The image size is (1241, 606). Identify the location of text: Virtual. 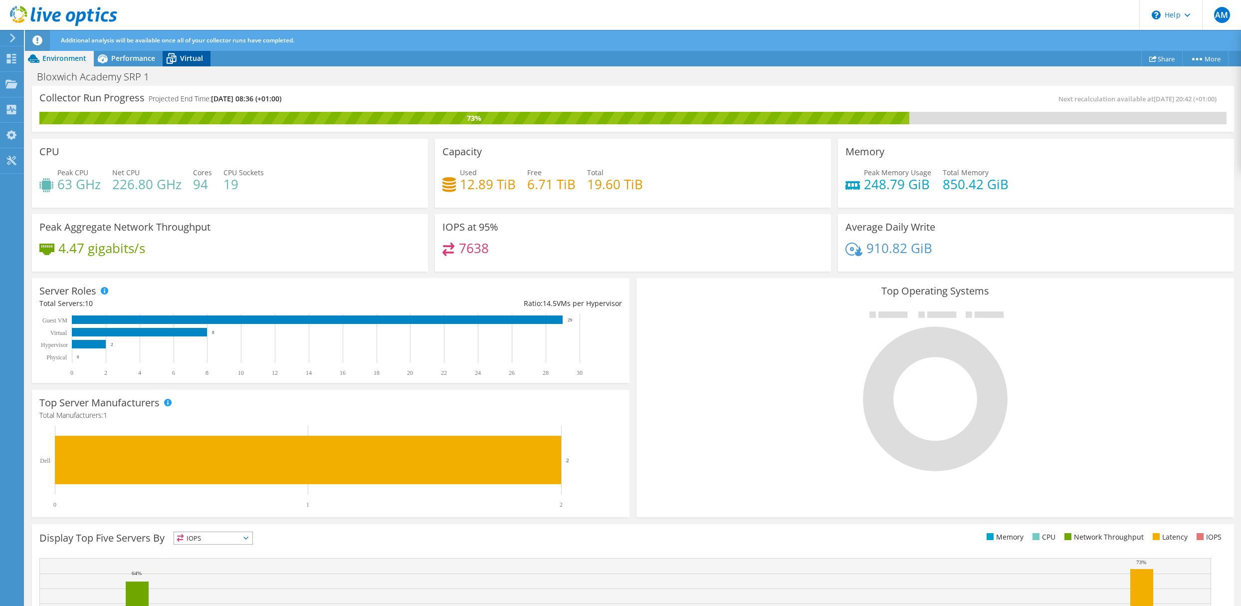
(59, 333).